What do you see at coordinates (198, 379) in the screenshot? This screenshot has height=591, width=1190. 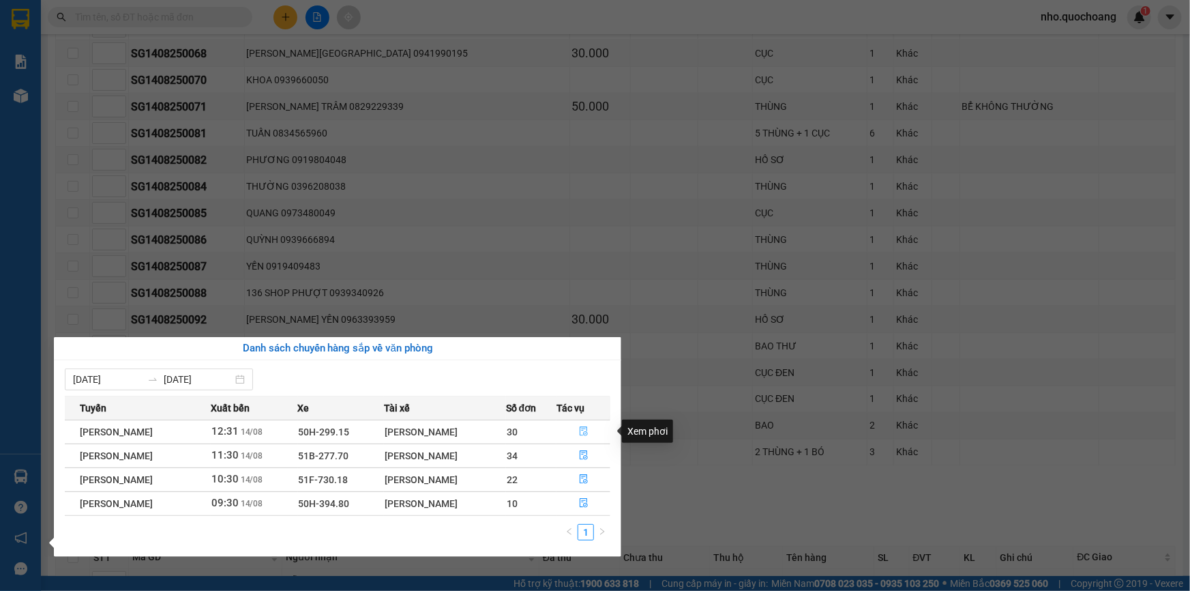 I see `input: Đến ngày` at bounding box center [198, 379].